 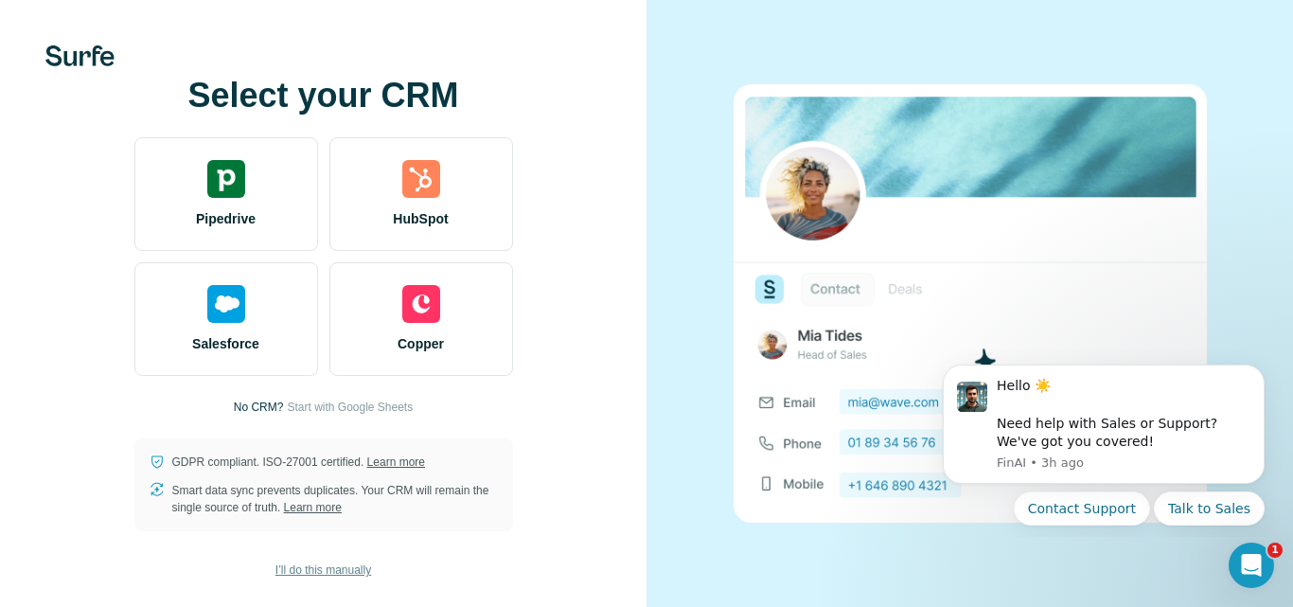 What do you see at coordinates (1275, 550) in the screenshot?
I see `span: 1` at bounding box center [1275, 550].